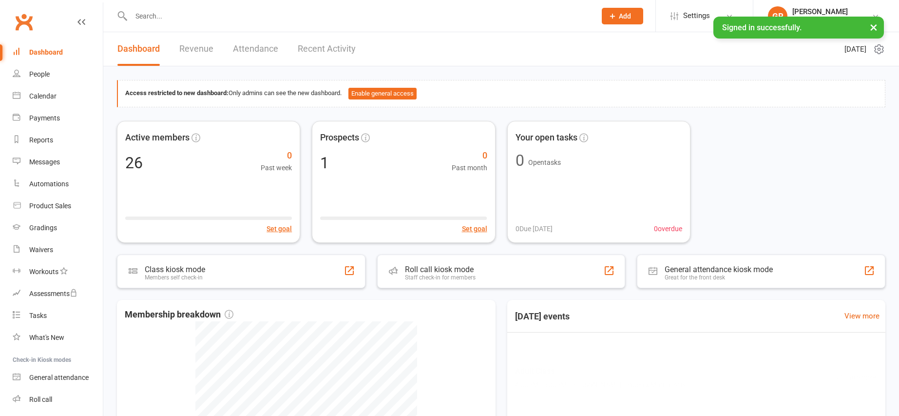 The width and height of the screenshot is (899, 416). I want to click on div: GR, so click(778, 16).